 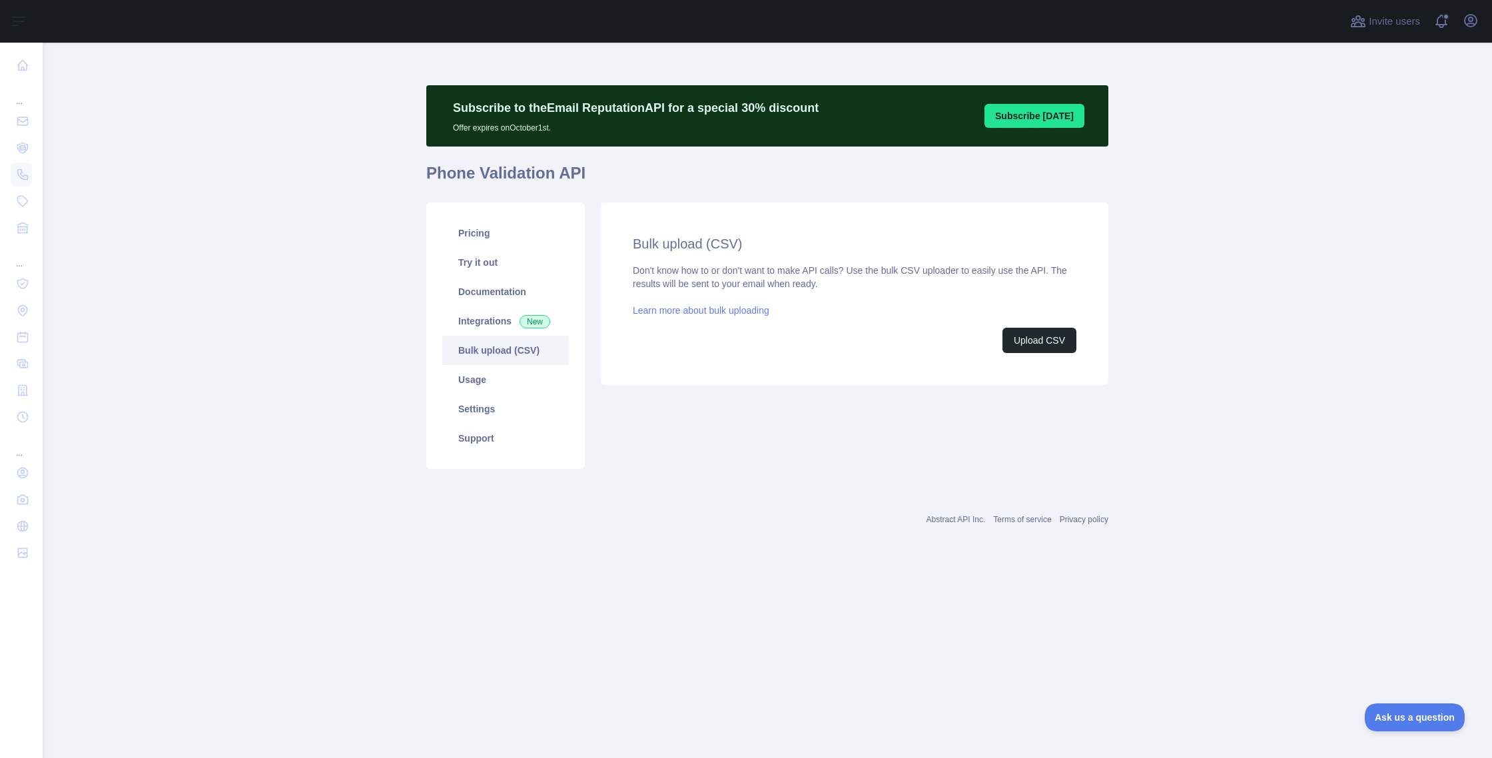 What do you see at coordinates (855, 308) in the screenshot?
I see `div: Don't know how to or don't want to make API calls? Use the bulk CSV uploader to easily use the AP...` at bounding box center [855, 308].